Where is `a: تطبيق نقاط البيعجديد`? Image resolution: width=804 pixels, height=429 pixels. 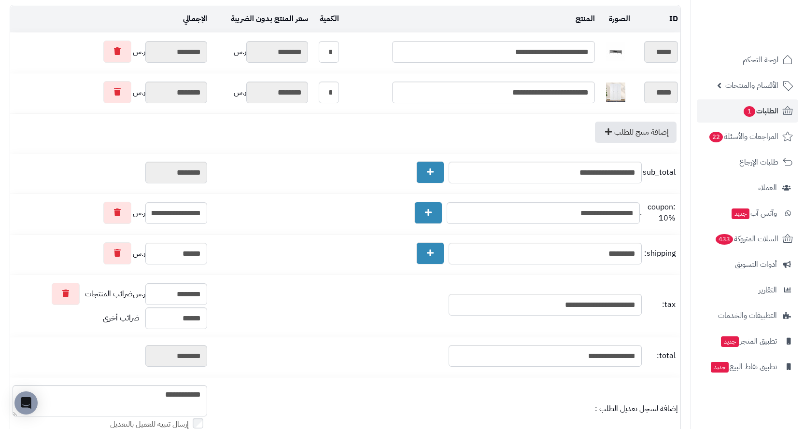
a: تطبيق نقاط البيعجديد is located at coordinates (747, 367).